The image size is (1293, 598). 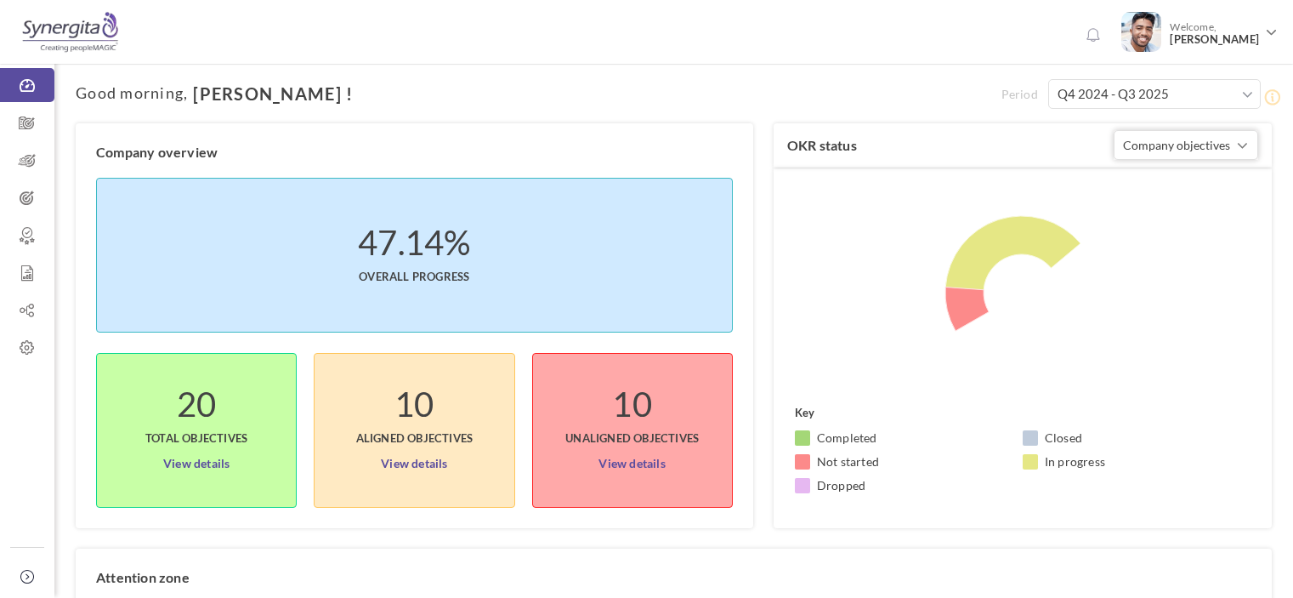 I want to click on label: 47.14%, so click(x=414, y=242).